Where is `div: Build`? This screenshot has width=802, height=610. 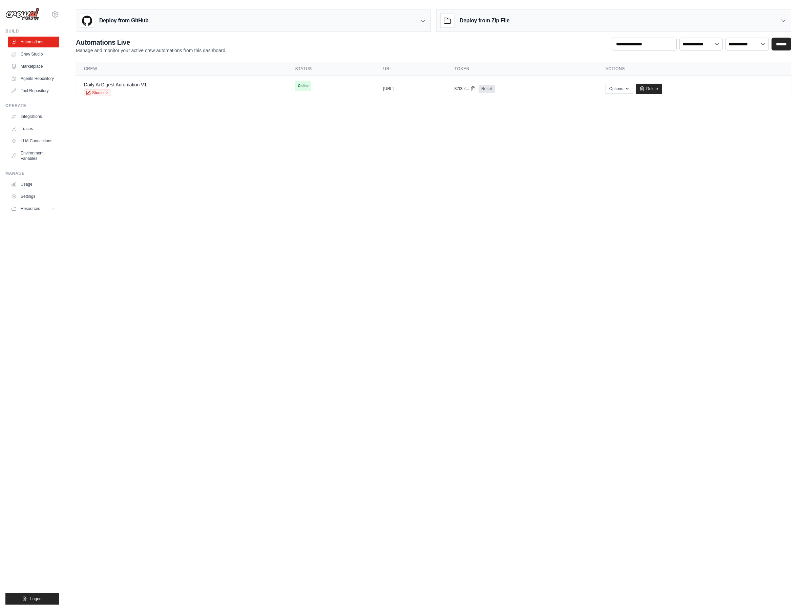
div: Build is located at coordinates (32, 31).